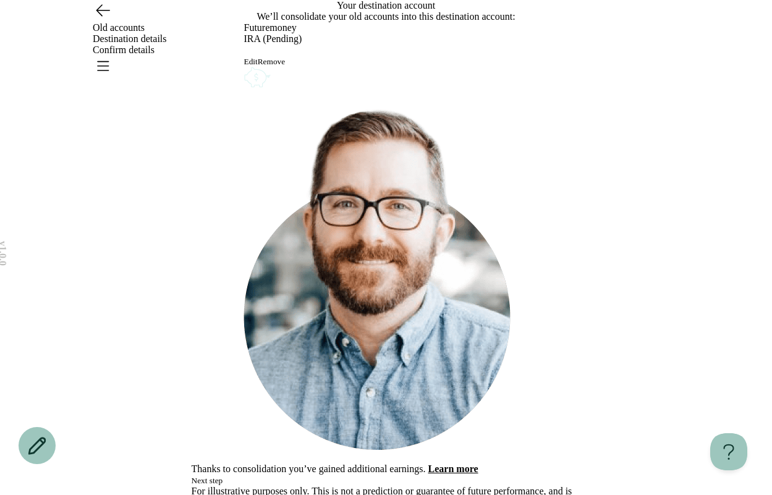 This screenshot has height=495, width=772. Describe the element at coordinates (386, 469) in the screenshot. I see `div: Thanks to consolidation you’ve gained additional earnings.` at that location.